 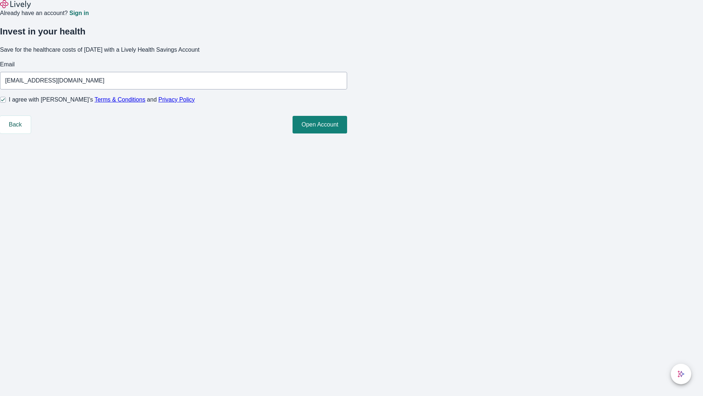 I want to click on a: Sign in, so click(x=79, y=13).